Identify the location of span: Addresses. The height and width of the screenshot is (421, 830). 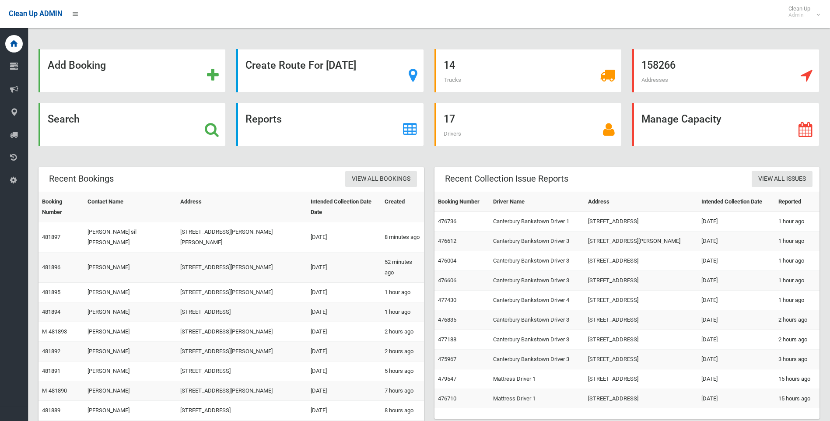
(655, 80).